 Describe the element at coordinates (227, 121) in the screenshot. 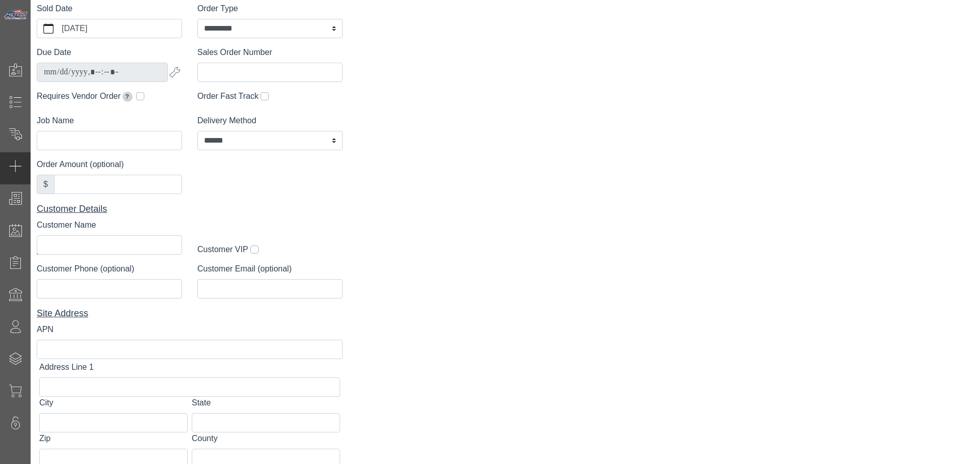

I see `label: Delivery Method` at that location.